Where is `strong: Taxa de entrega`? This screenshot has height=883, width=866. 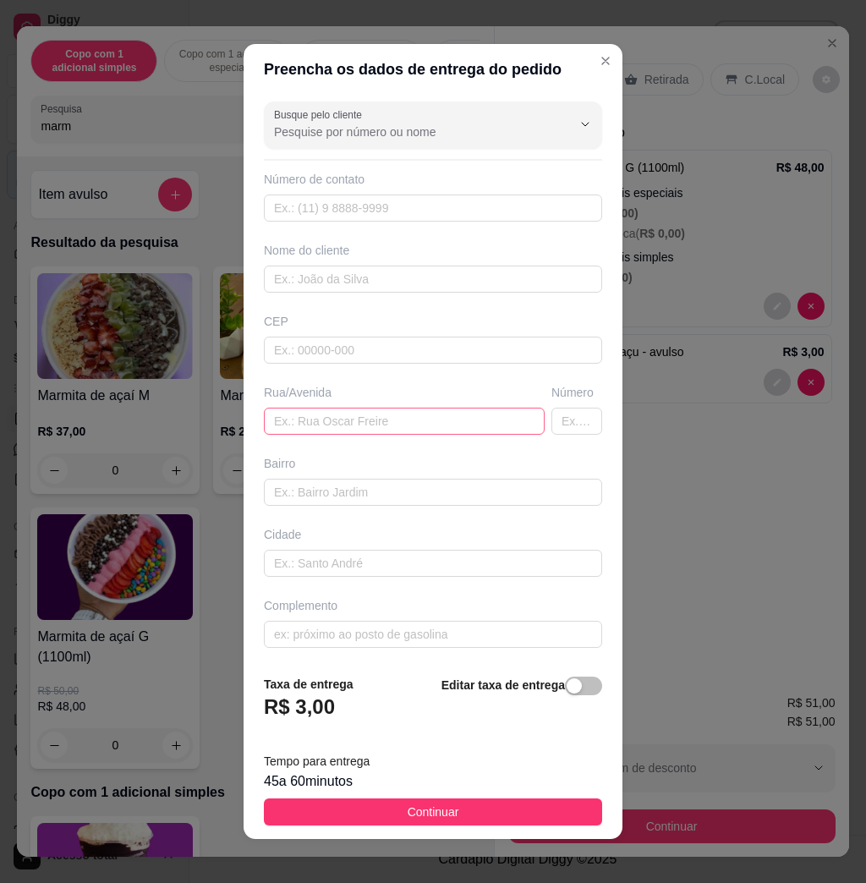 strong: Taxa de entrega is located at coordinates (309, 684).